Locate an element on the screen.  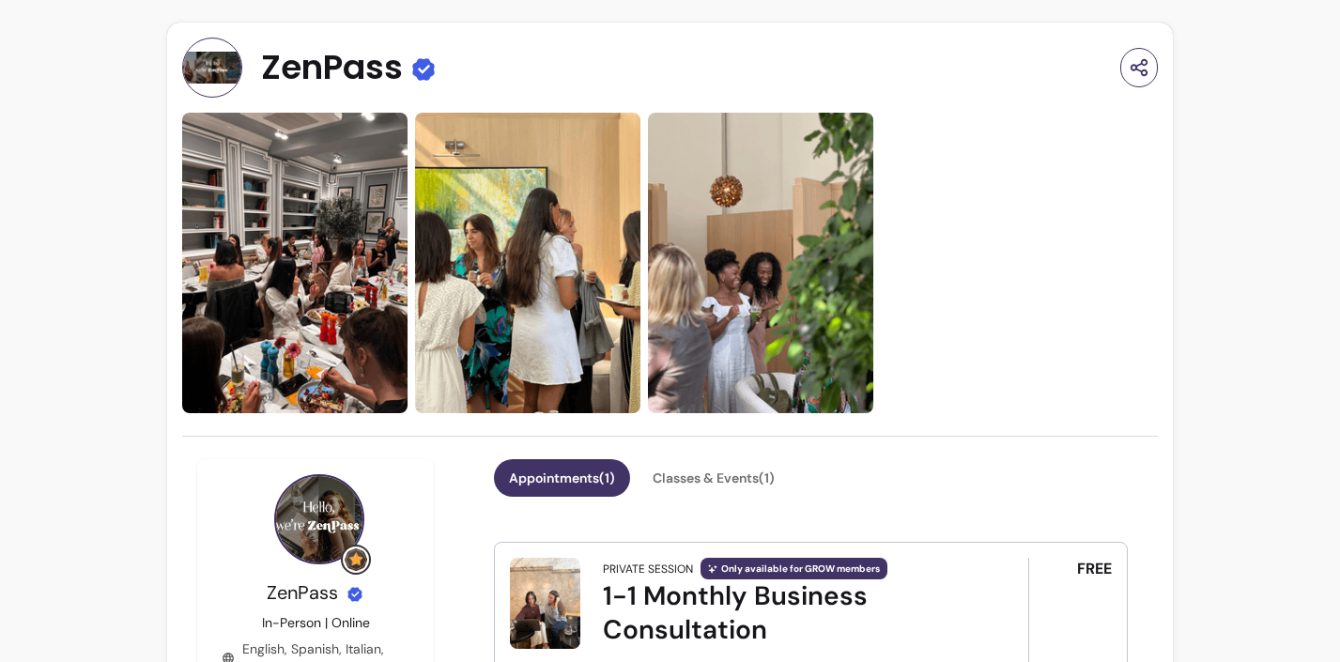
img: https://d22cr2pskkweo8.cloudfront.net/999052c6-f8e9-493f-944f-2241a93e4d21 is located at coordinates (295, 263).